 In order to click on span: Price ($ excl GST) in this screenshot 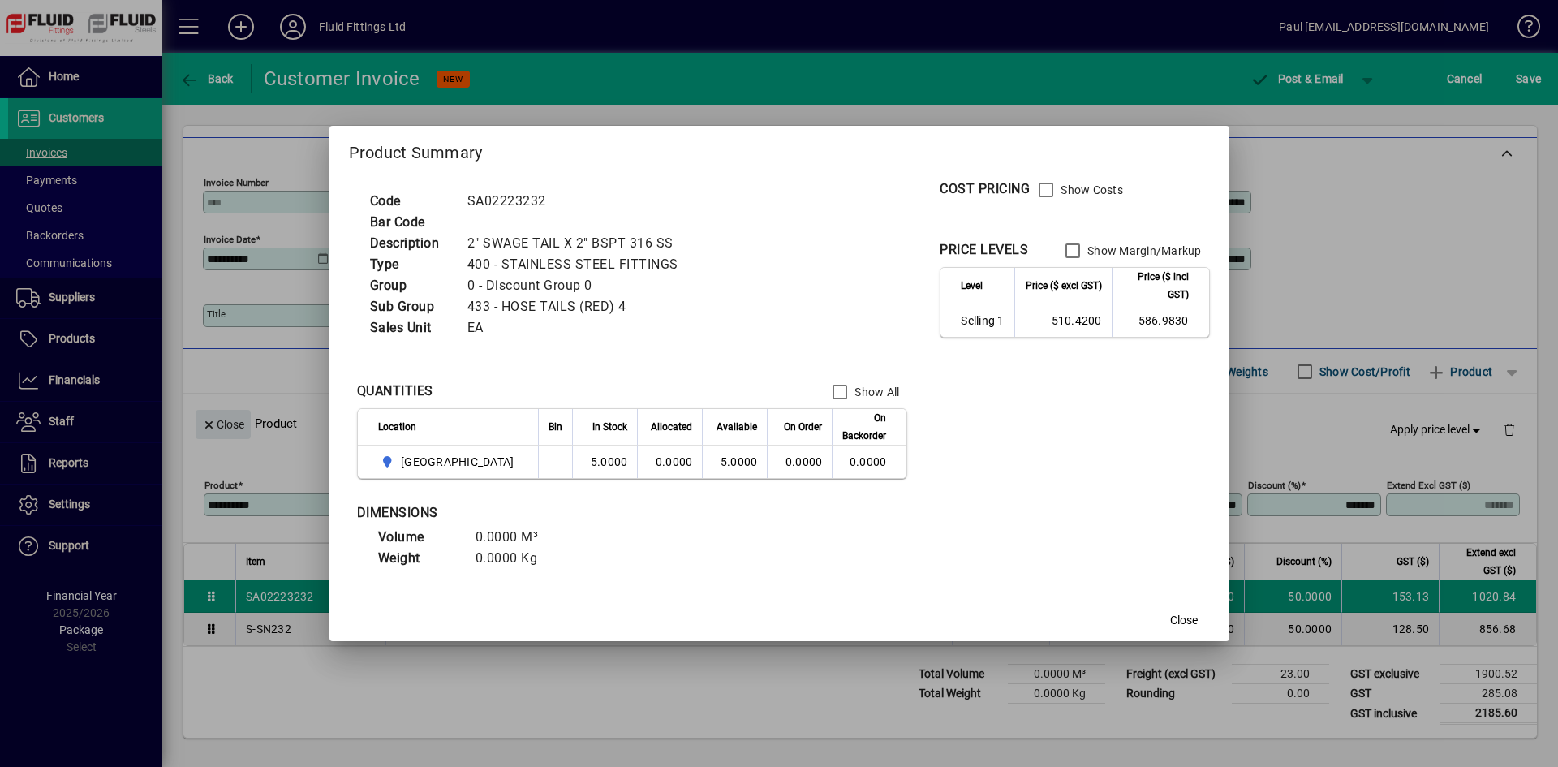, I will do `click(1064, 286)`.